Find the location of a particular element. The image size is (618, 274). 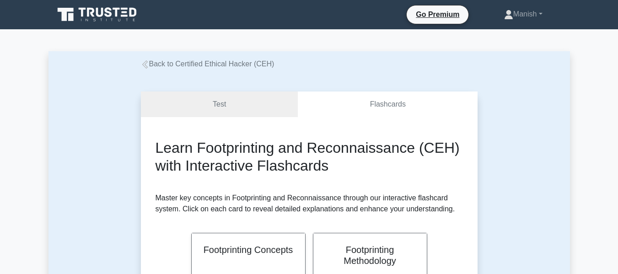

a: Manish is located at coordinates (523, 14).